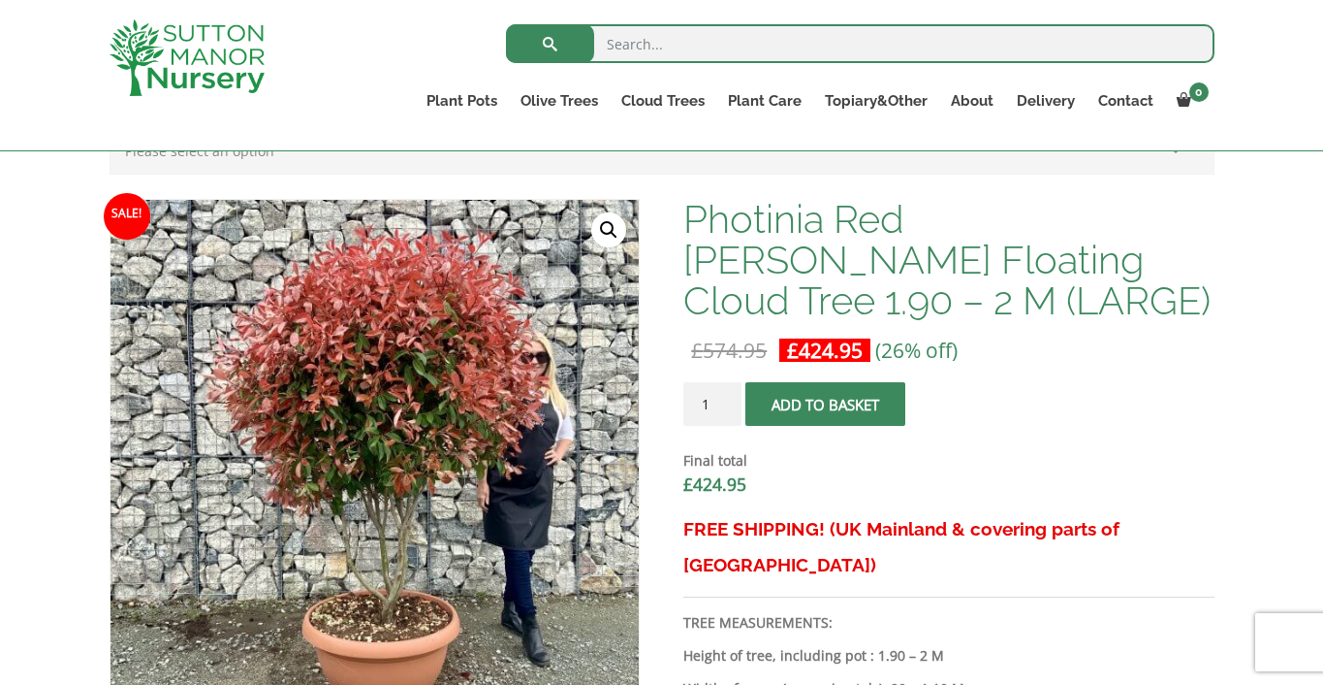 The width and height of the screenshot is (1323, 685). Describe the element at coordinates (825, 403) in the screenshot. I see `button: Add to basket` at that location.